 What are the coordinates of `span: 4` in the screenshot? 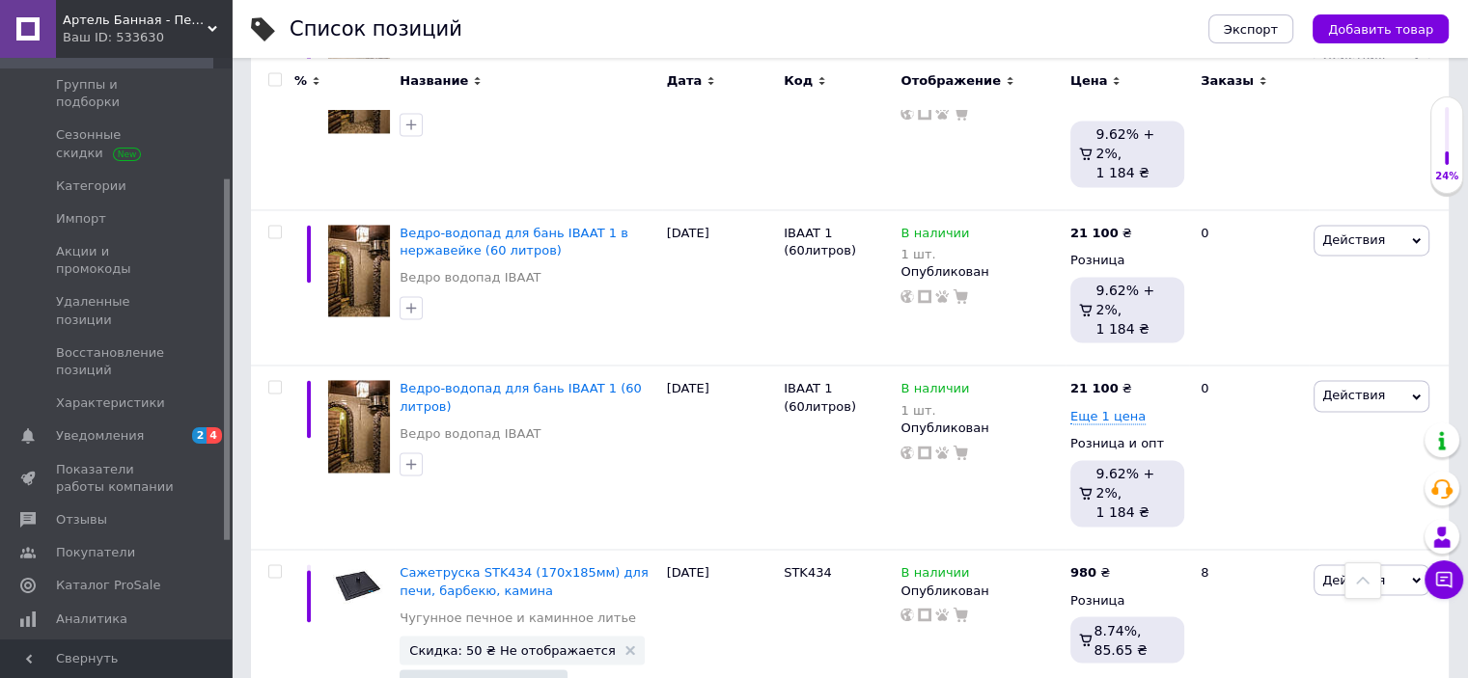 It's located at (214, 435).